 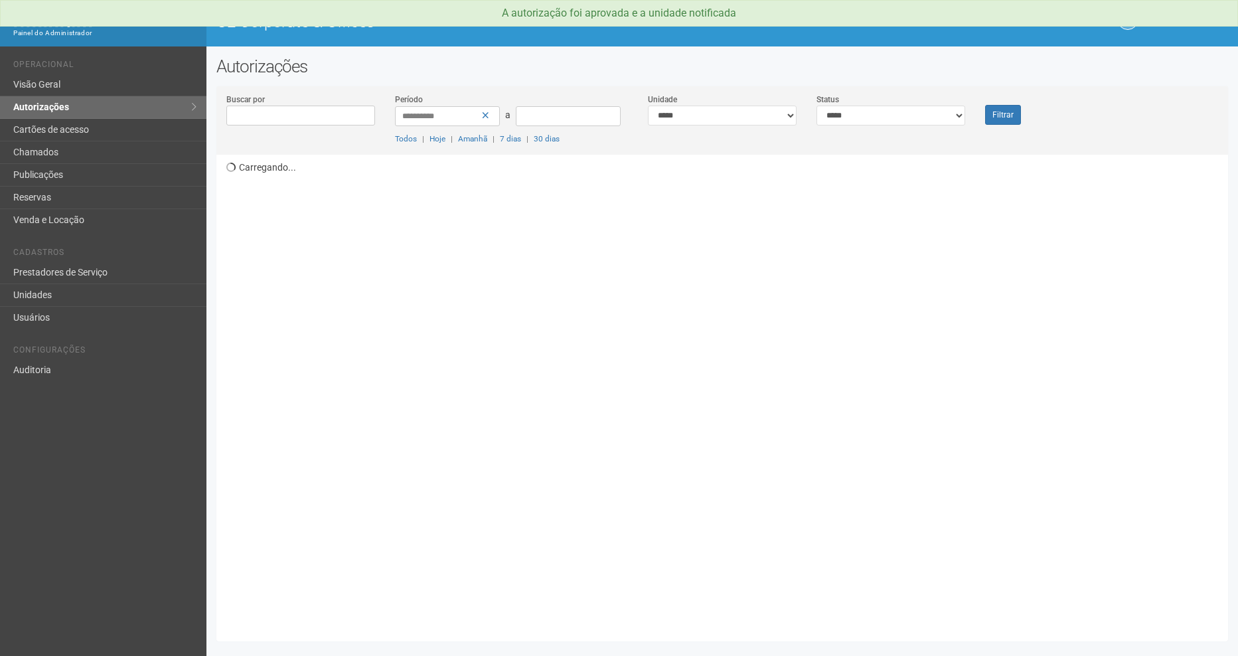 I want to click on li: Configurações, so click(x=105, y=352).